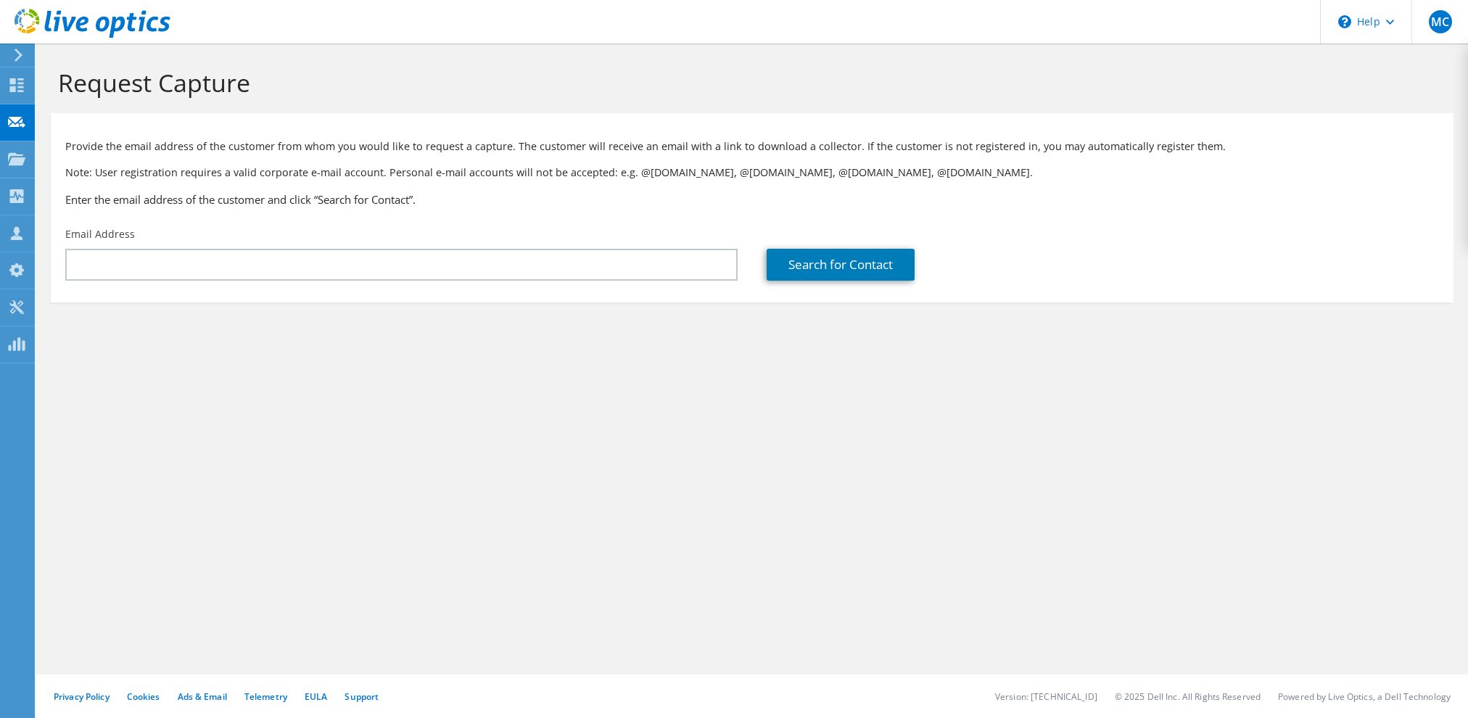 The image size is (1468, 718). Describe the element at coordinates (841, 265) in the screenshot. I see `a: Search for Contact` at that location.